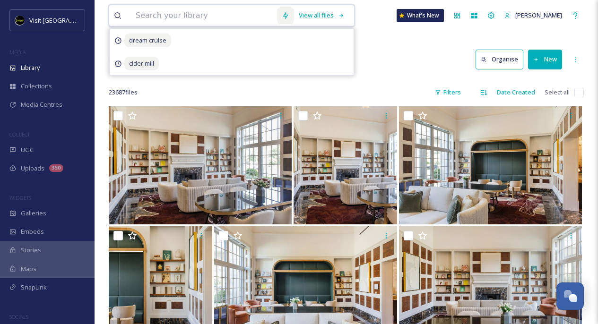 Image resolution: width=598 pixels, height=324 pixels. Describe the element at coordinates (420, 16) in the screenshot. I see `a: What's New` at that location.